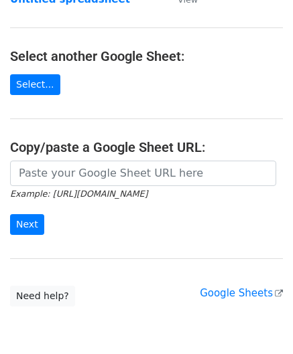 The image size is (293, 354). Describe the element at coordinates (146, 56) in the screenshot. I see `h4: Select another Google Sheet:` at that location.